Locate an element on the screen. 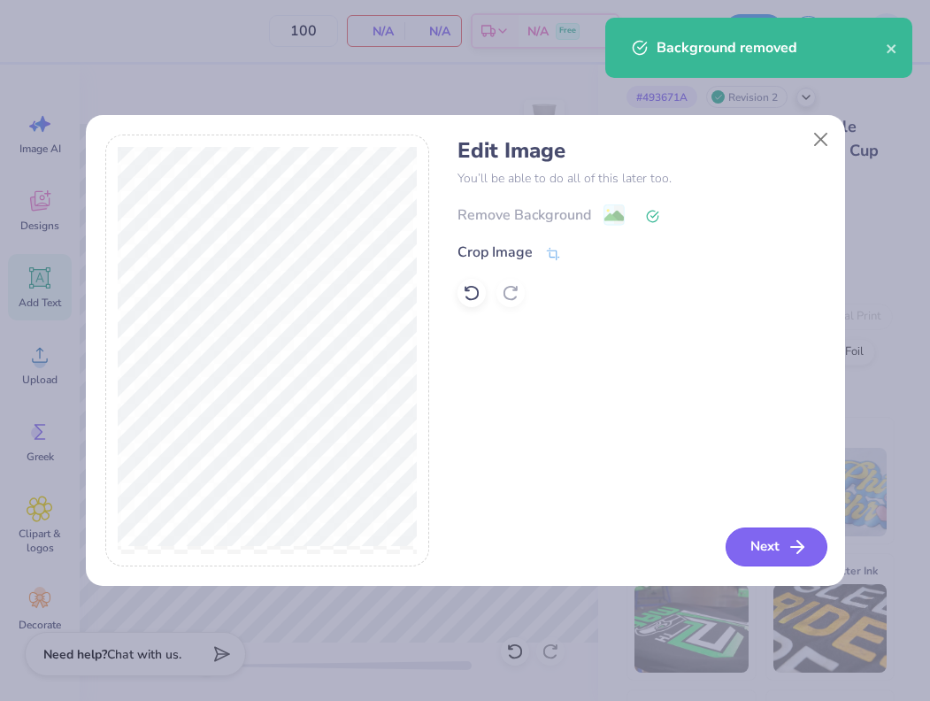  button: close is located at coordinates (892, 48).